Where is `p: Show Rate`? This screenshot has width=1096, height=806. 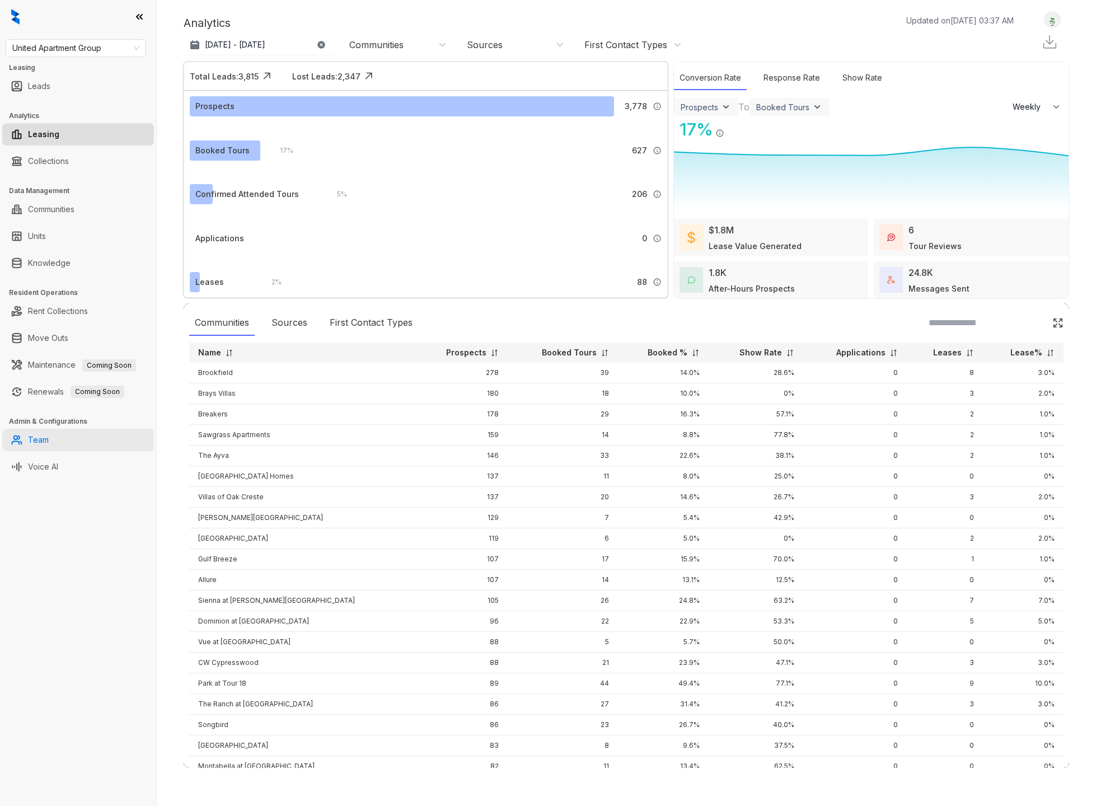 p: Show Rate is located at coordinates (761, 353).